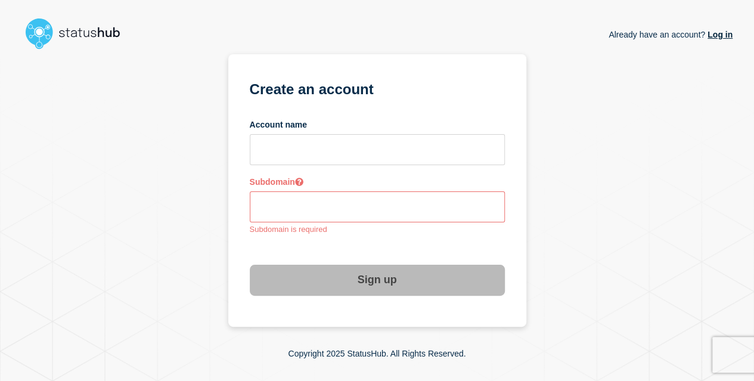 The height and width of the screenshot is (381, 754). What do you see at coordinates (670, 35) in the screenshot?
I see `p: Already have an account?` at bounding box center [670, 35].